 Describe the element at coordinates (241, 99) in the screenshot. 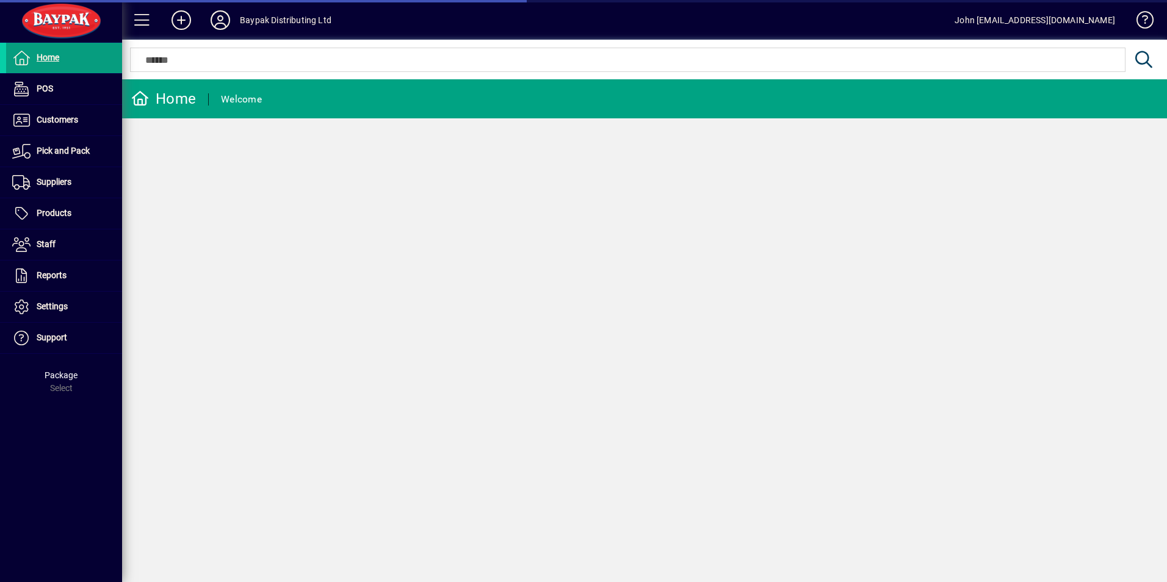

I see `div: Welcome` at that location.